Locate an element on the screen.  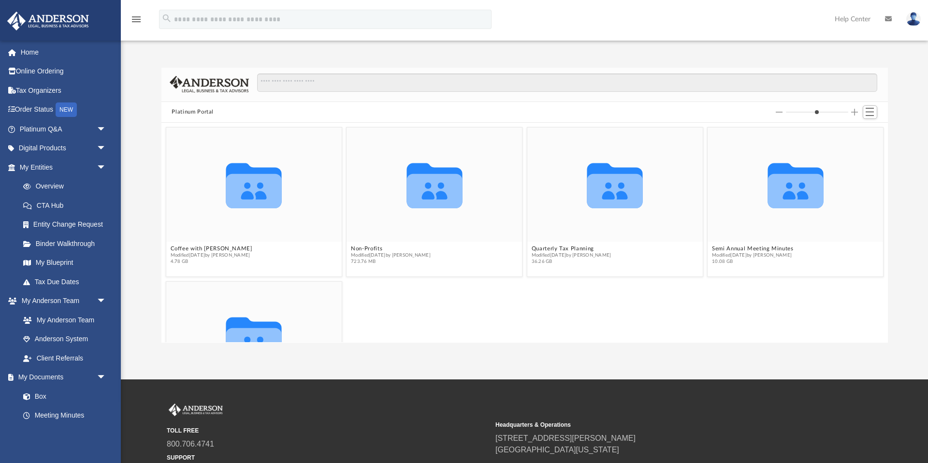
a: Meeting Minutes is located at coordinates (65, 416).